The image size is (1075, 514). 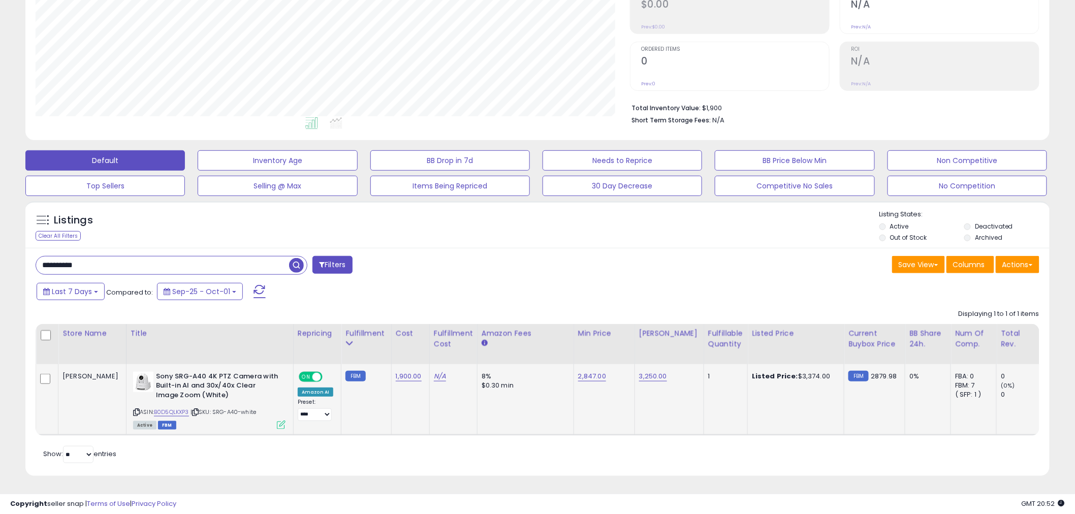 I want to click on a: 3,250.00, so click(x=653, y=377).